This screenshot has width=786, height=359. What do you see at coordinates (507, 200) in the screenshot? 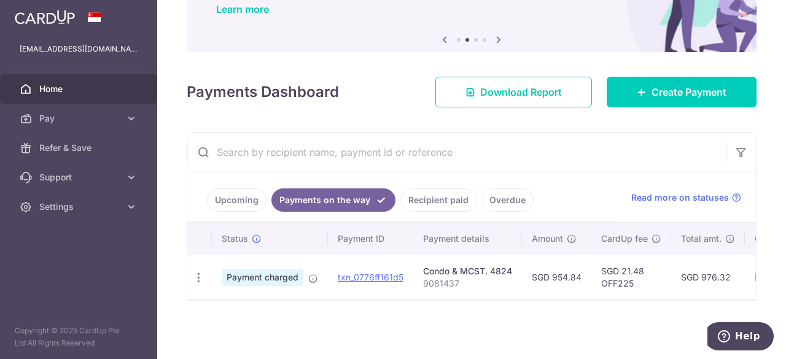
I see `a: Overdue` at bounding box center [507, 200].